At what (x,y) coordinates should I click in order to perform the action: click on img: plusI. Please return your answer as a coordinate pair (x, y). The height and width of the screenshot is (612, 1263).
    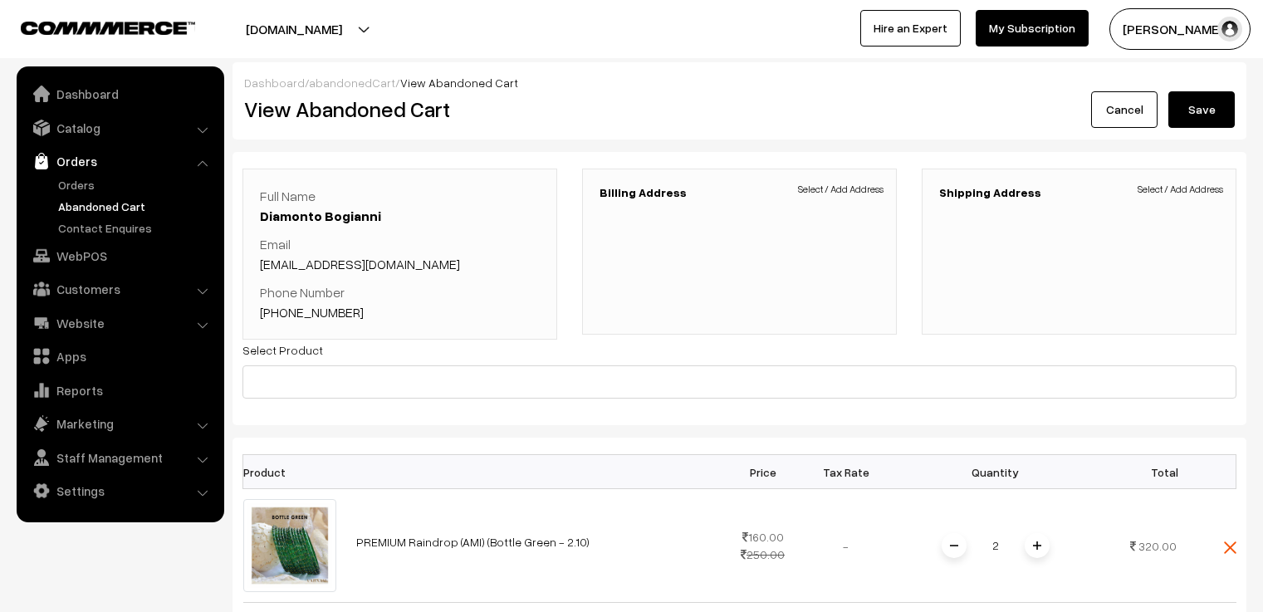
    Looking at the image, I should click on (1037, 546).